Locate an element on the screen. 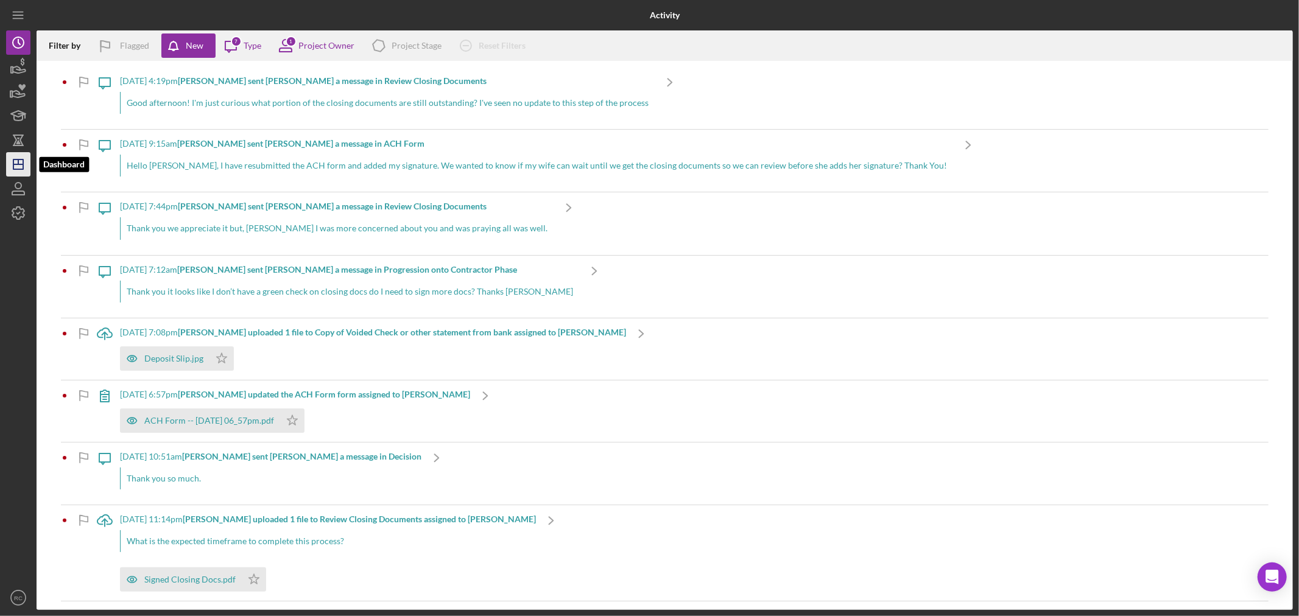 Image resolution: width=1299 pixels, height=616 pixels. button: Flagged is located at coordinates (125, 46).